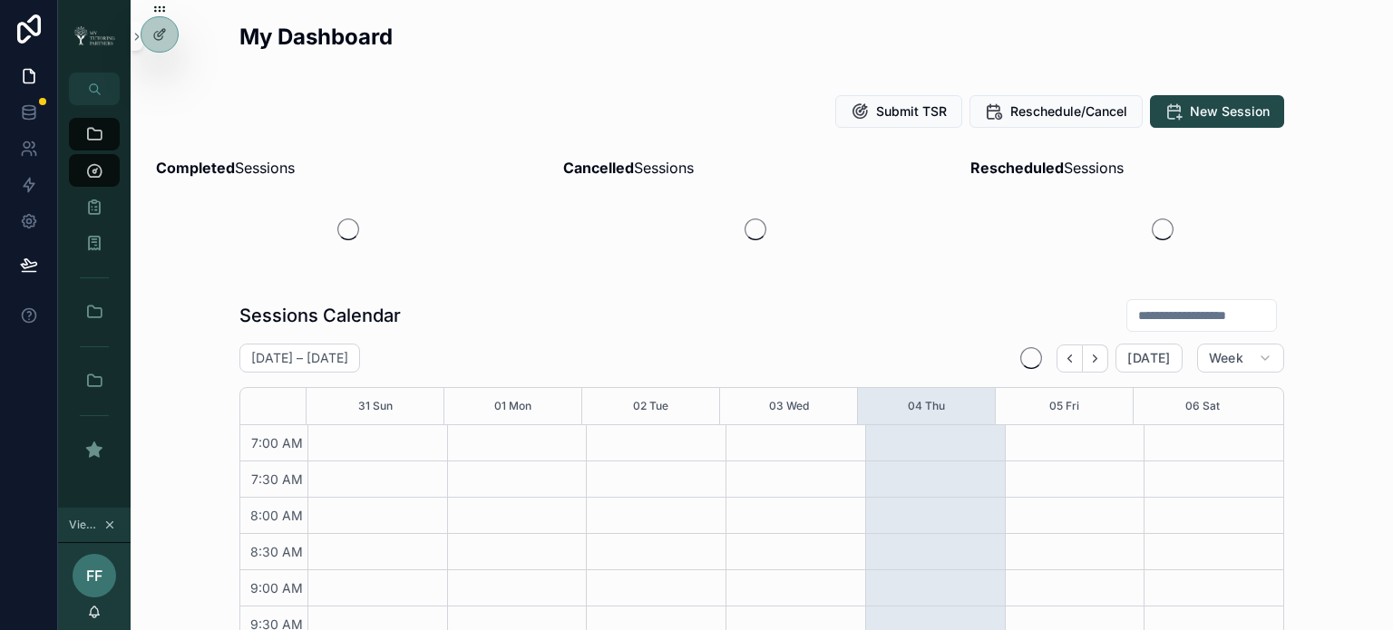 The height and width of the screenshot is (630, 1393). Describe the element at coordinates (1230, 112) in the screenshot. I see `span: New Session` at that location.